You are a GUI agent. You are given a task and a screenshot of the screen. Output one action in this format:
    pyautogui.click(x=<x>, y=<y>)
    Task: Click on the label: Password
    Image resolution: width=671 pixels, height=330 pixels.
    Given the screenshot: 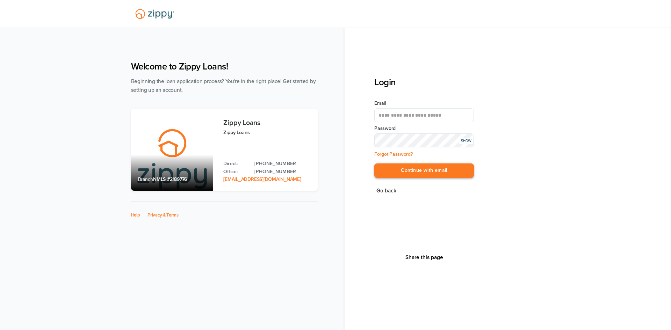 What is the action you would take?
    pyautogui.click(x=424, y=129)
    